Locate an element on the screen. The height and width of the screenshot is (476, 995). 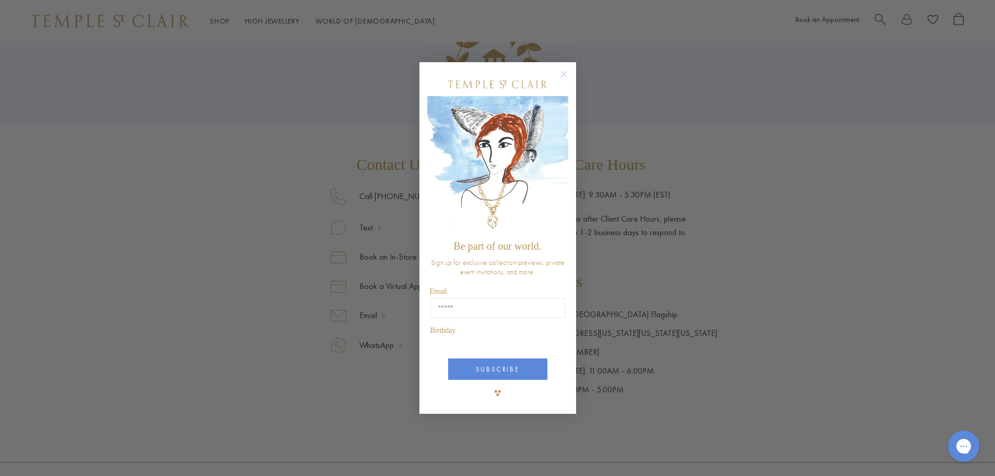
span: Birthday is located at coordinates (443, 330).